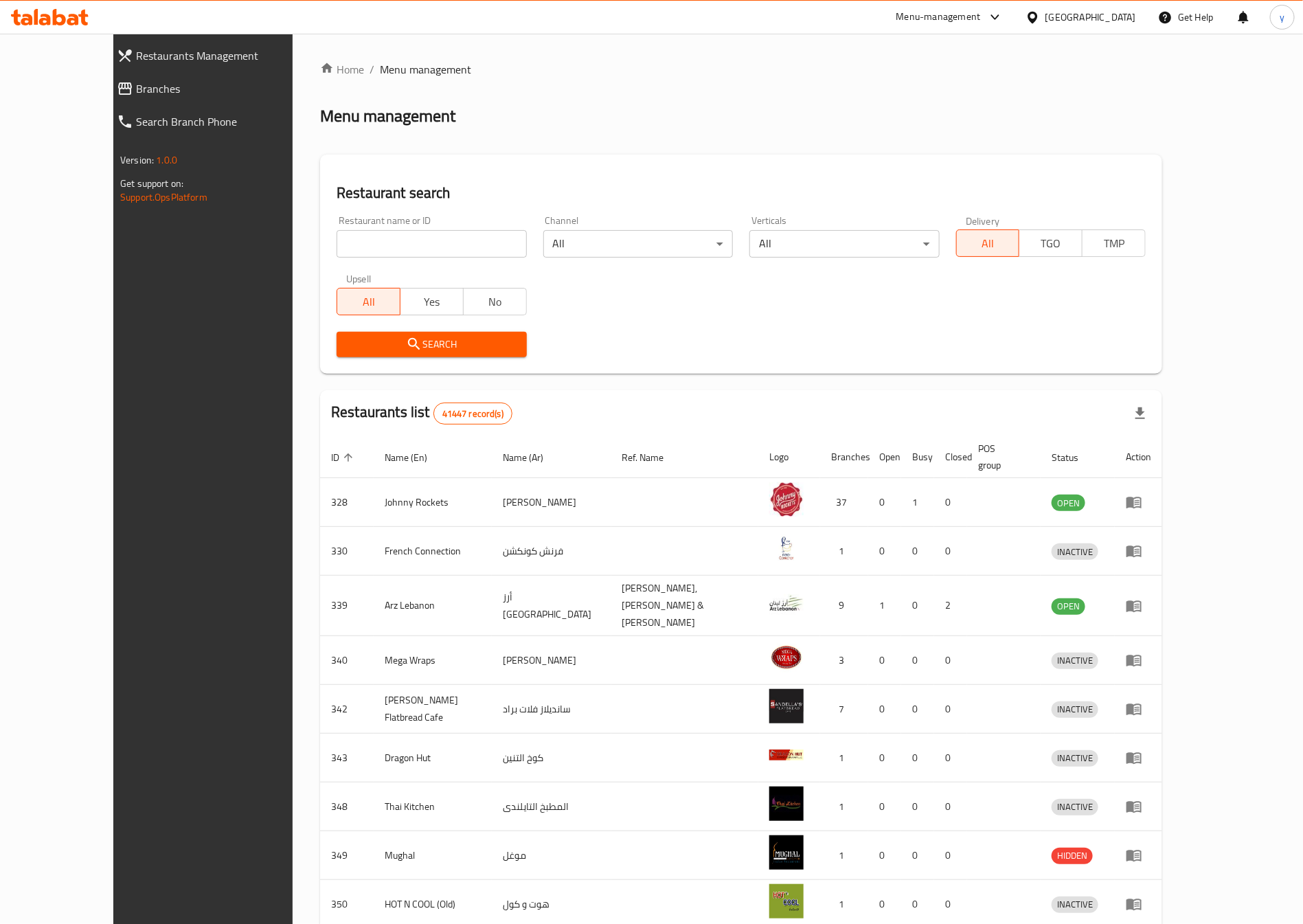  What do you see at coordinates (164, 197) in the screenshot?
I see `a: Support.OpsPlatform` at bounding box center [164, 197].